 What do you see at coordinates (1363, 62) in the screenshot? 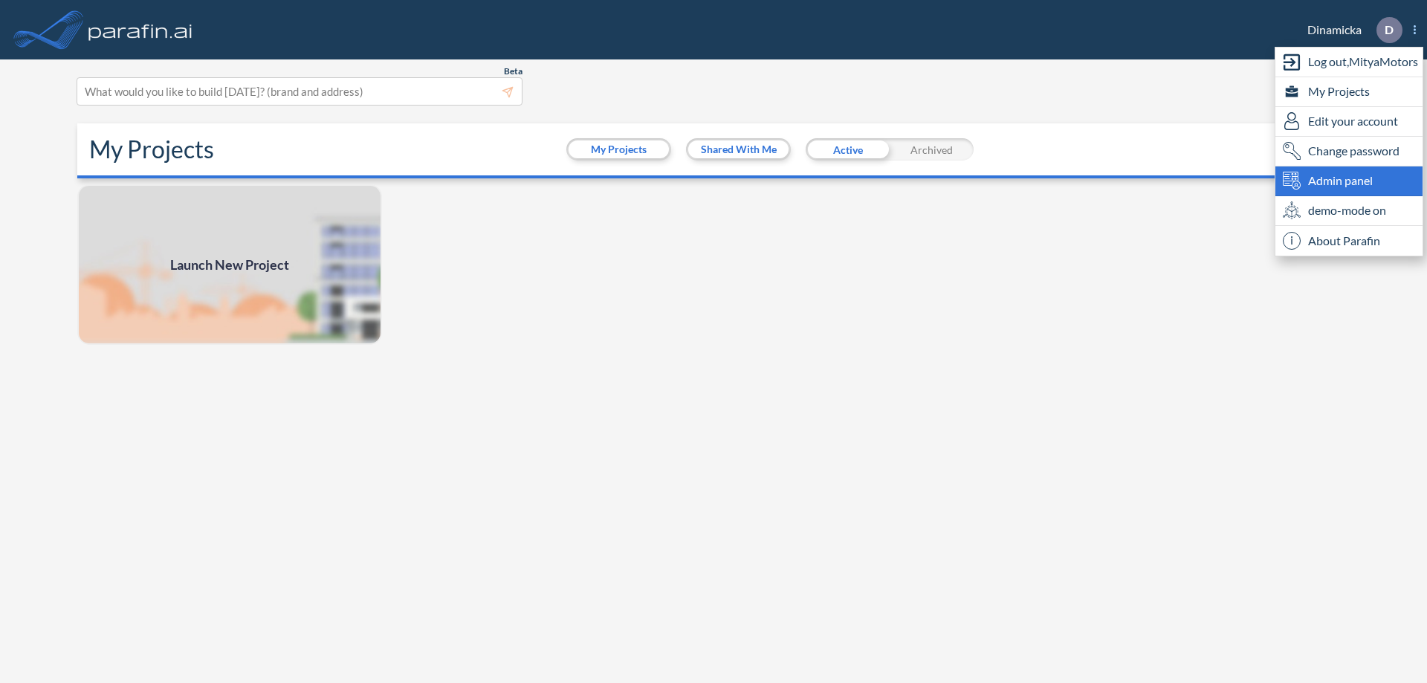
I see `span: Log out, MityaMotors` at bounding box center [1363, 62].